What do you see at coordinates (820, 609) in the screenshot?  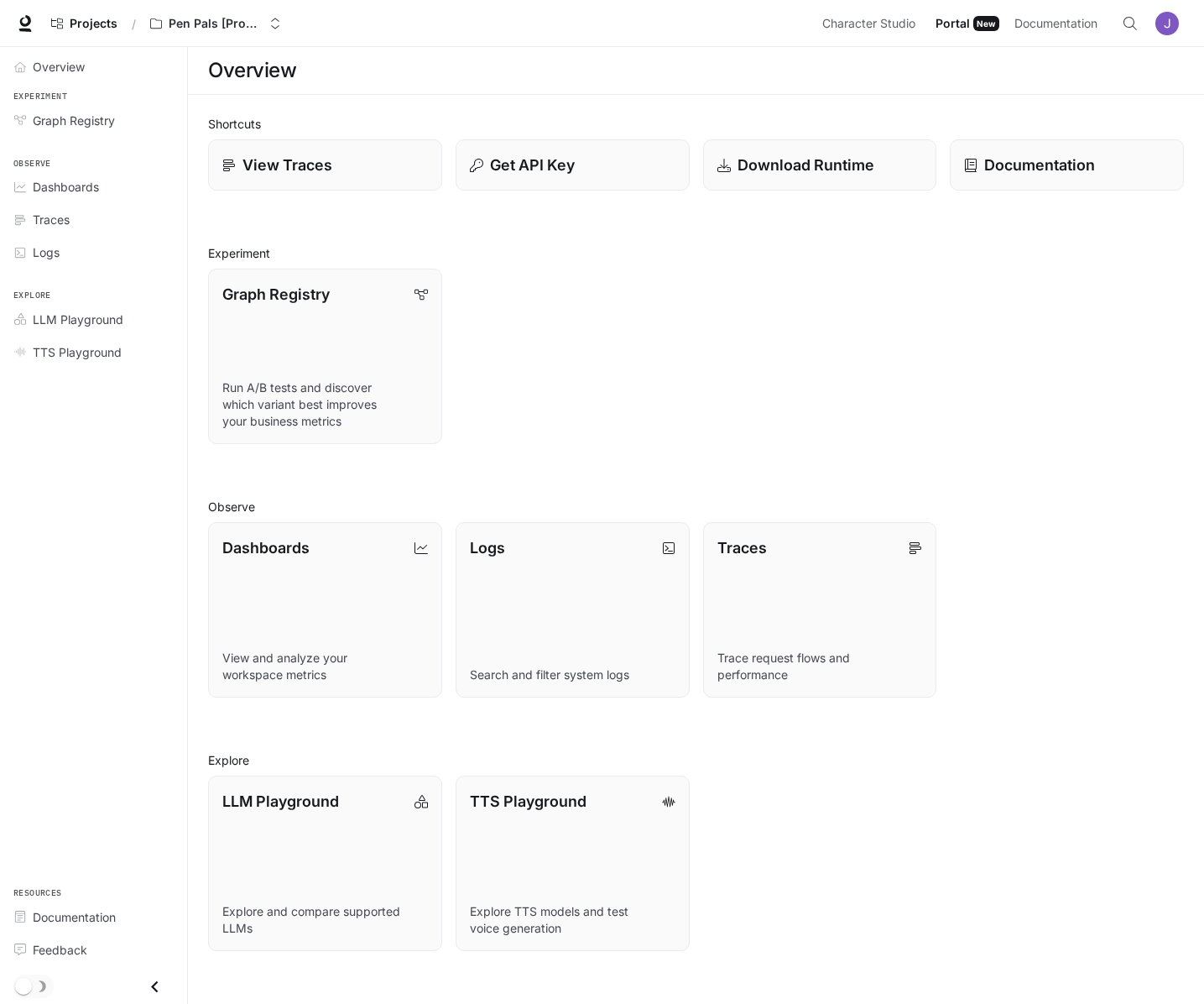 I see `a: TracesTrace request flows and performance` at bounding box center [820, 609].